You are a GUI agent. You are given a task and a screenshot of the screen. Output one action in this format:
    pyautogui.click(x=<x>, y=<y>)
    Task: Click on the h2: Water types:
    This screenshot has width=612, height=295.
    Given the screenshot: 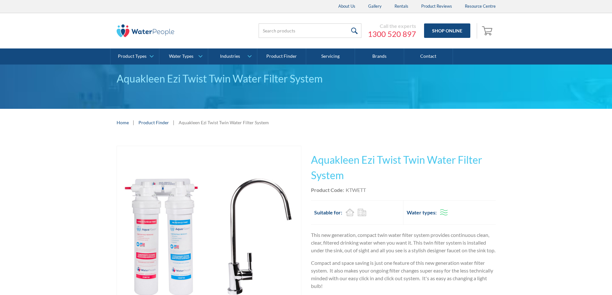 What is the action you would take?
    pyautogui.click(x=421, y=213)
    